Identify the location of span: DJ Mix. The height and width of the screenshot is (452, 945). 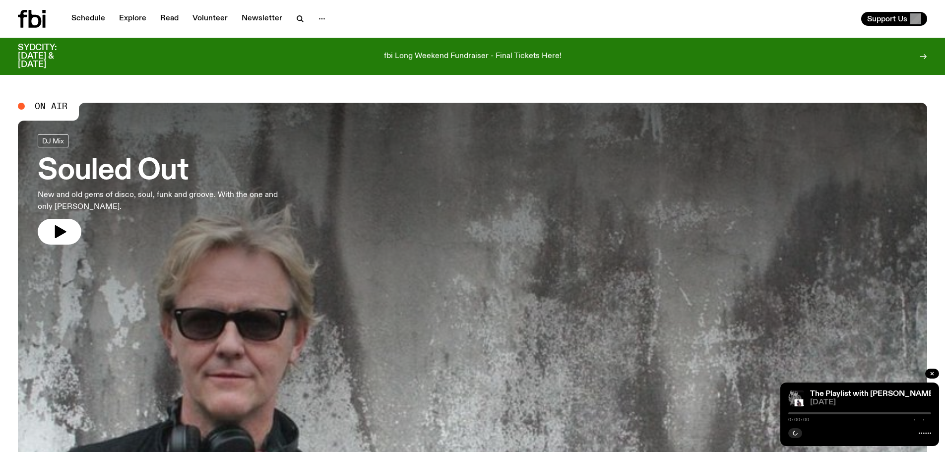
(53, 141).